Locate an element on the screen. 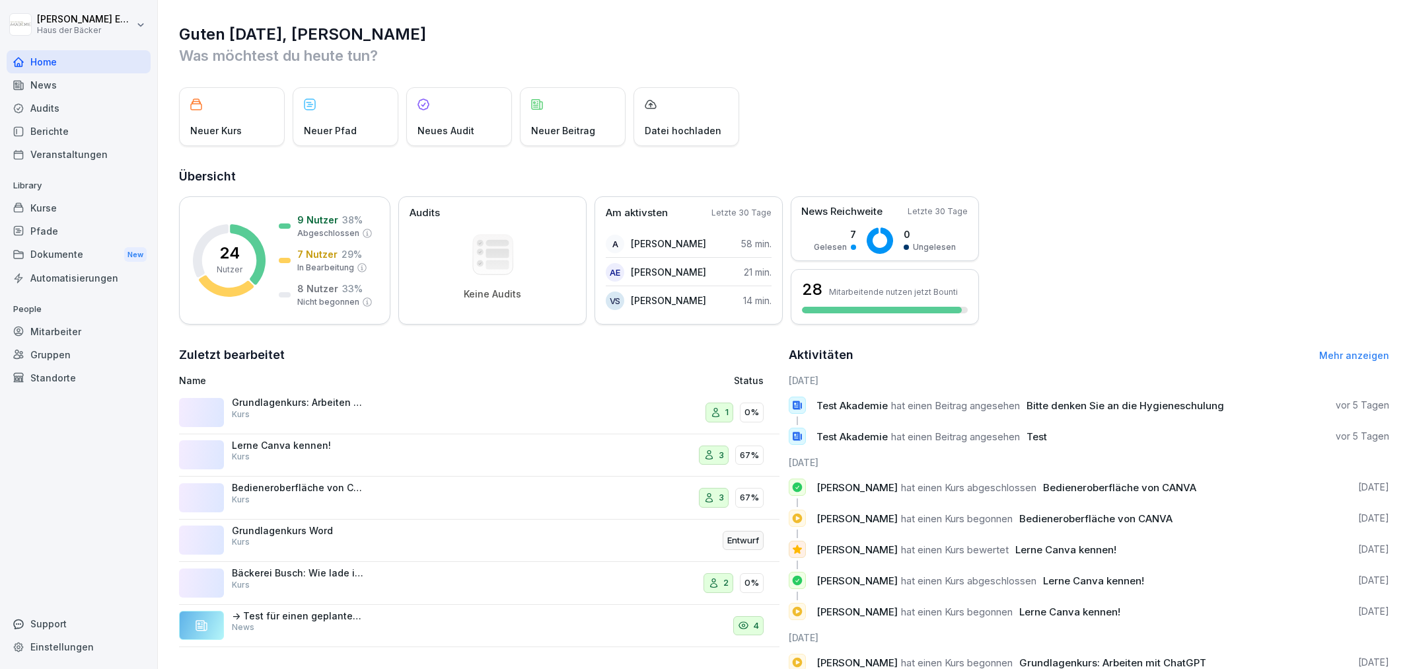 Image resolution: width=1409 pixels, height=669 pixels. p: 0 is located at coordinates (930, 234).